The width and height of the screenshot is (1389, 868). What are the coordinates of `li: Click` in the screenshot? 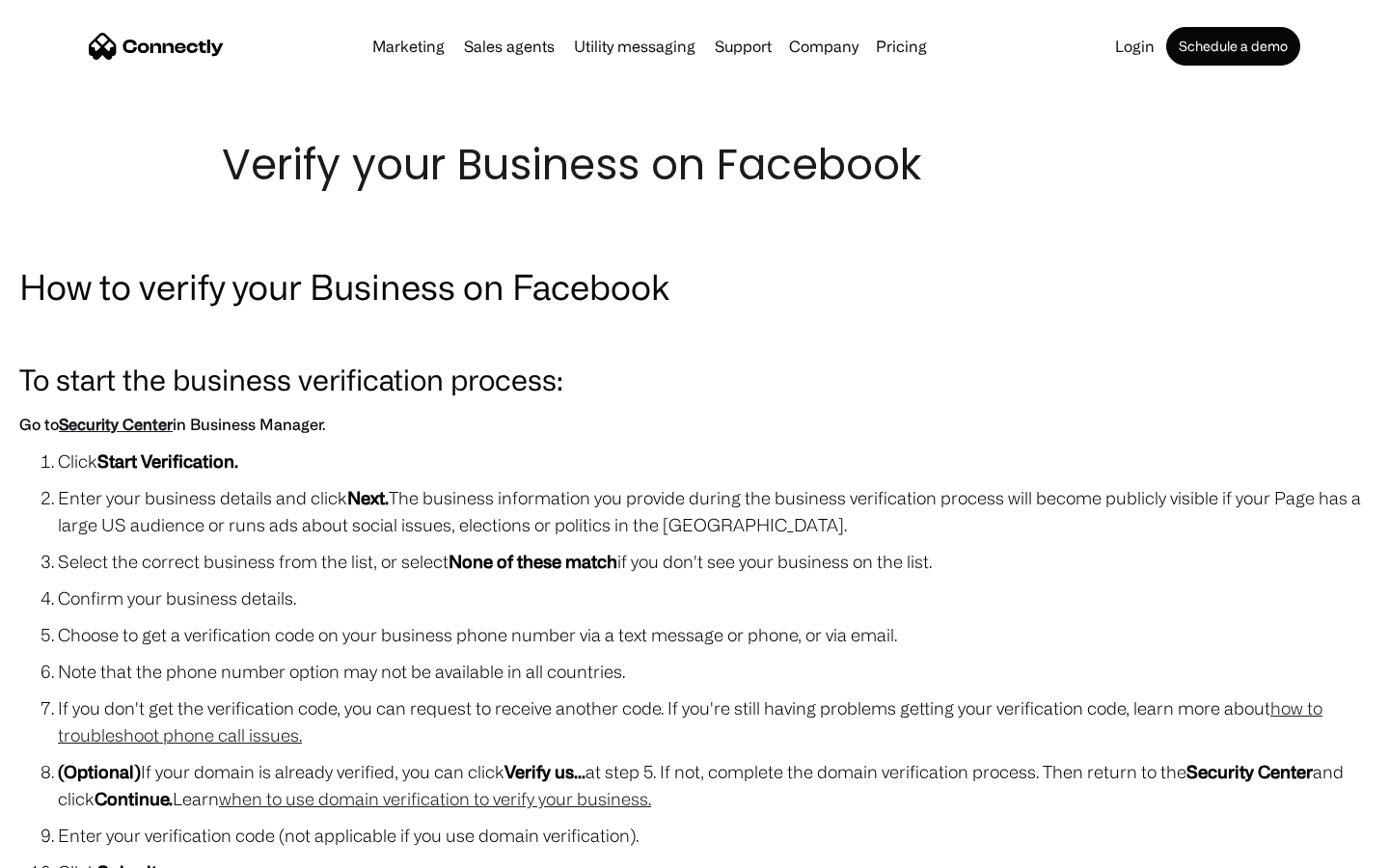 It's located at (713, 461).